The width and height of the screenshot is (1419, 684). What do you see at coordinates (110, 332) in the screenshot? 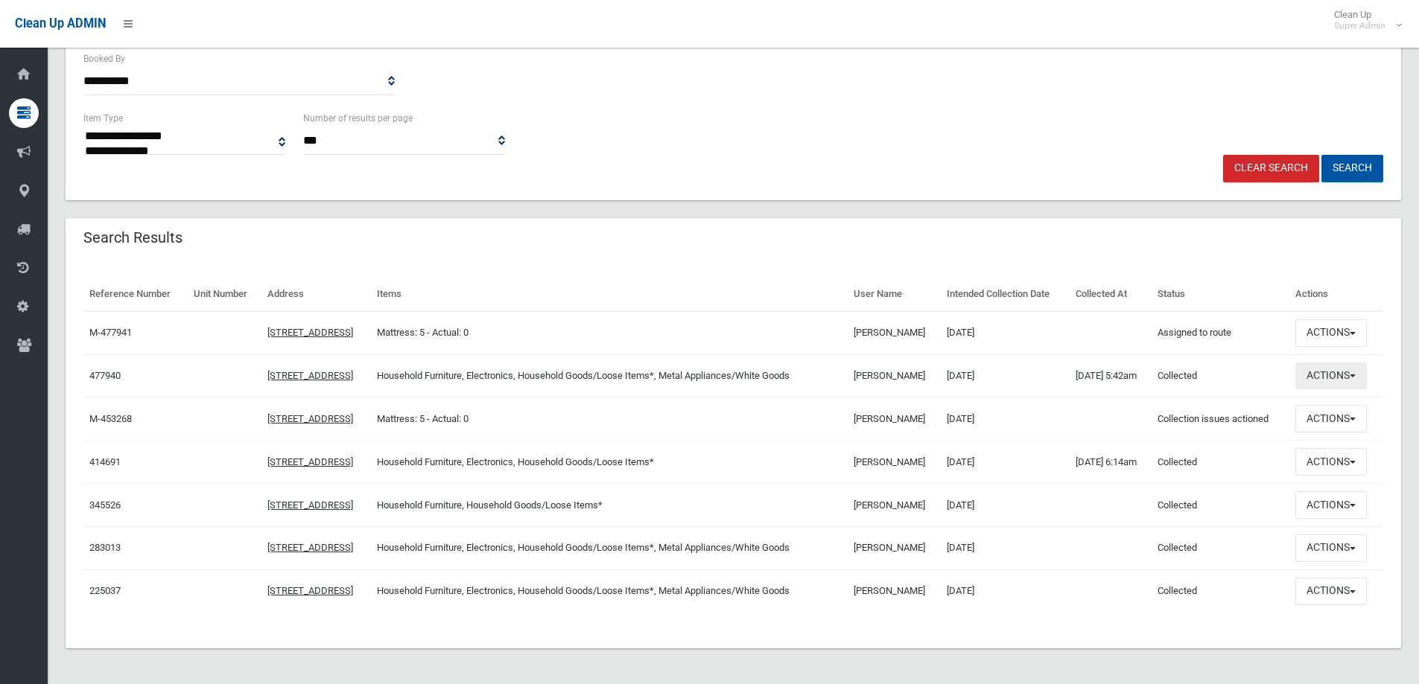
I see `a: M-477941` at bounding box center [110, 332].